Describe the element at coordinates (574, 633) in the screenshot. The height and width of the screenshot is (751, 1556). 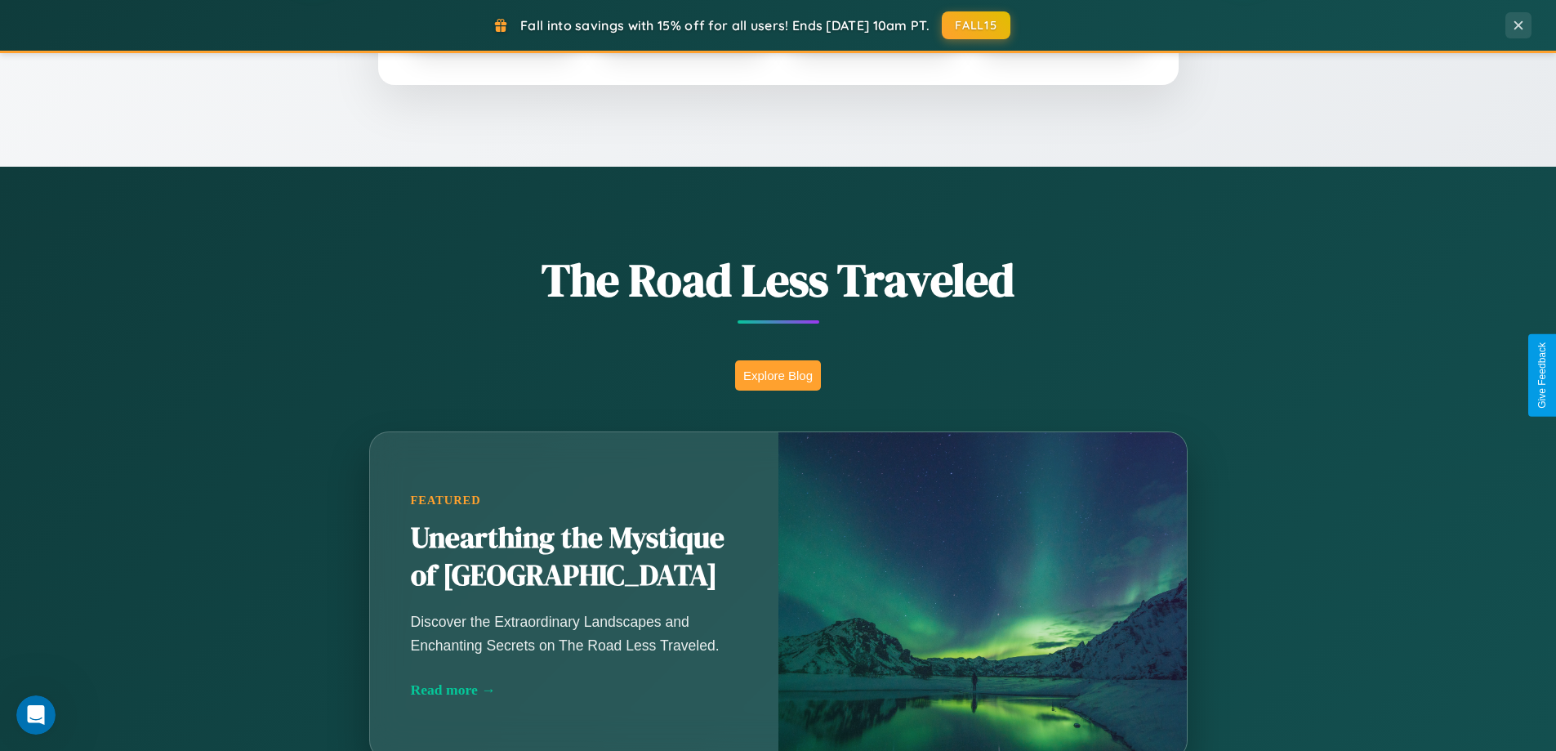
I see `p: Discover the Extraordinary Landscapes and Enchanting Secrets on The Road Less Traveled.` at that location.